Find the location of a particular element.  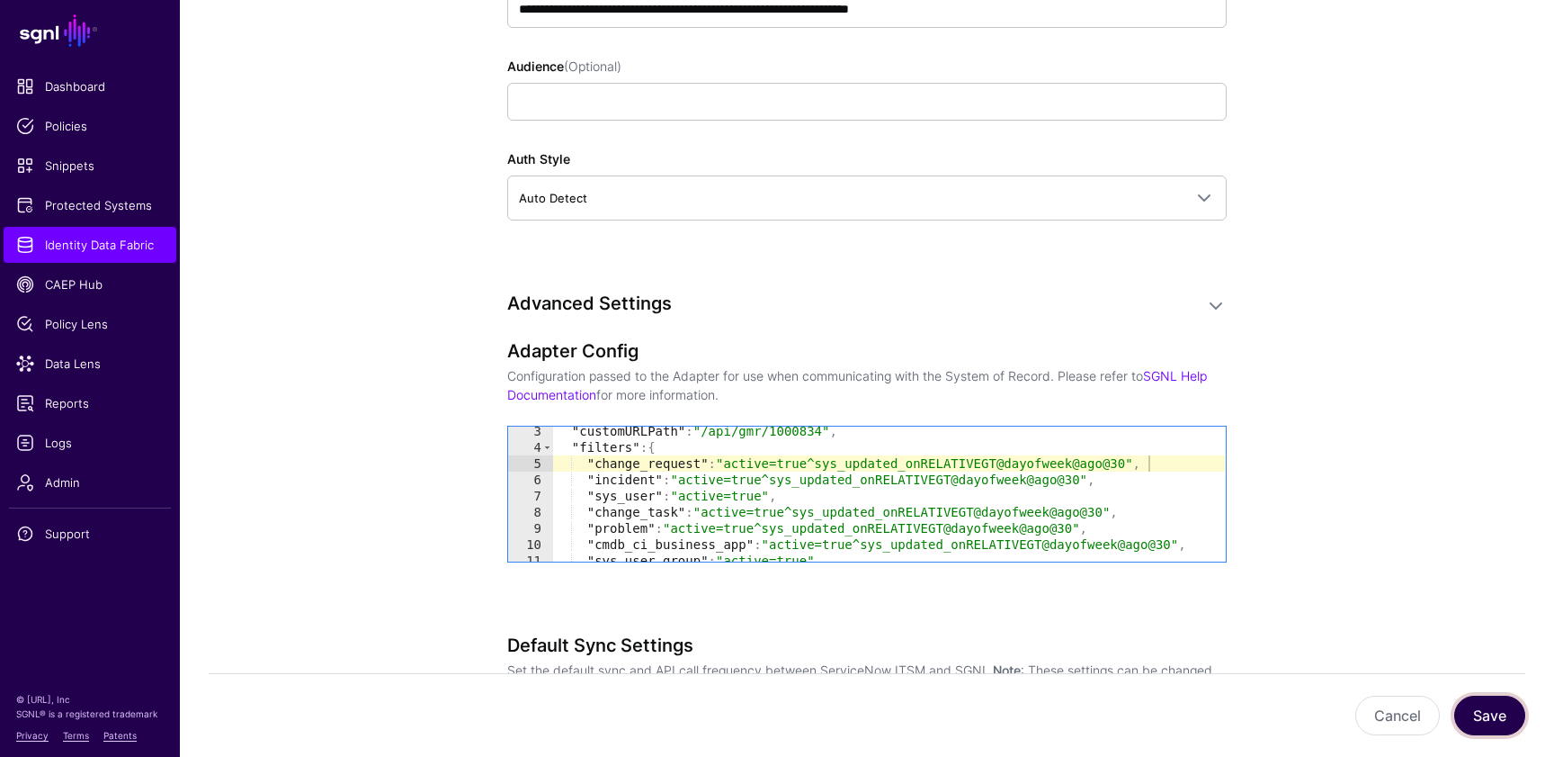

a: Privacy is located at coordinates (32, 735).